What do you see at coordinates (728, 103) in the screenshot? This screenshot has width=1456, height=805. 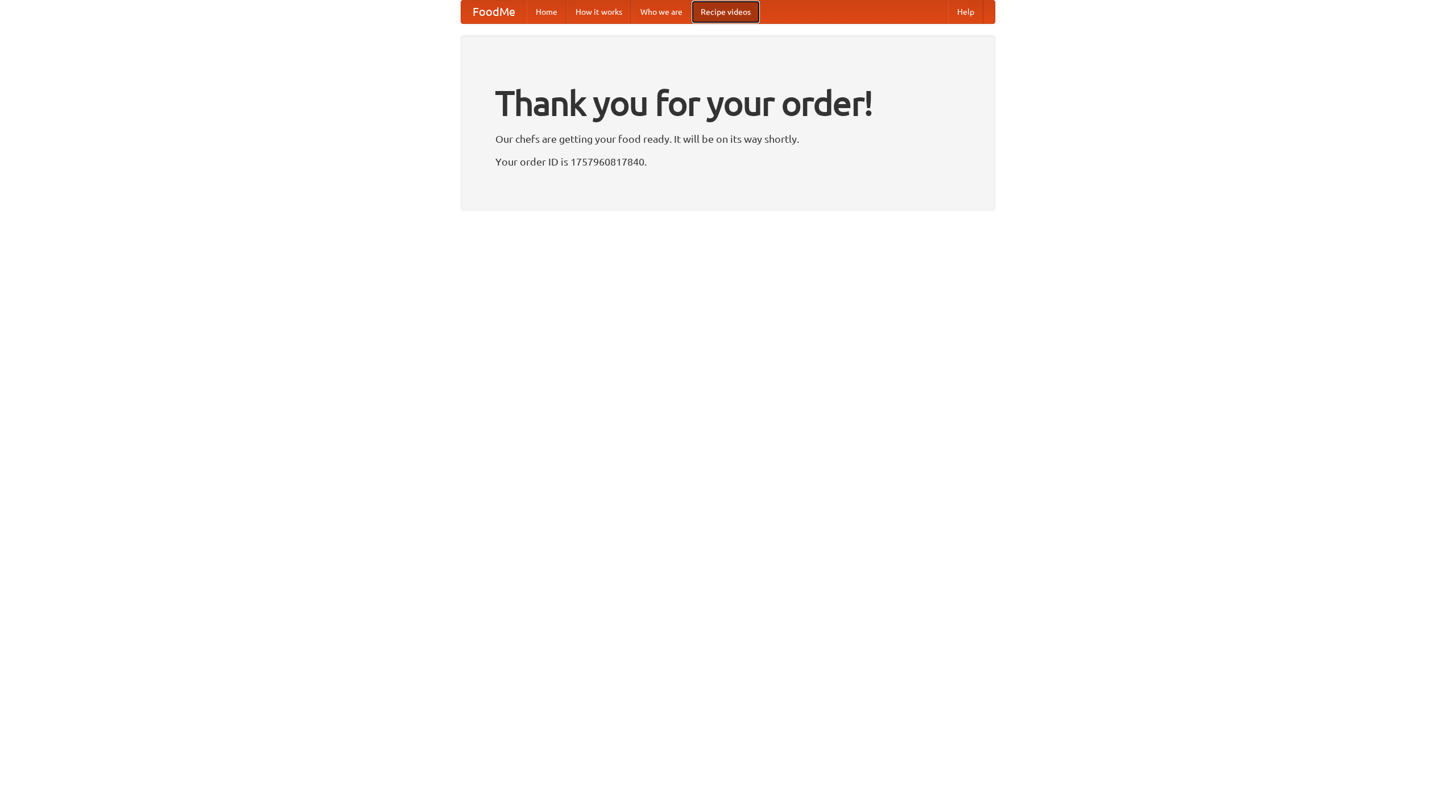 I see `h1: Thank you for your order!` at bounding box center [728, 103].